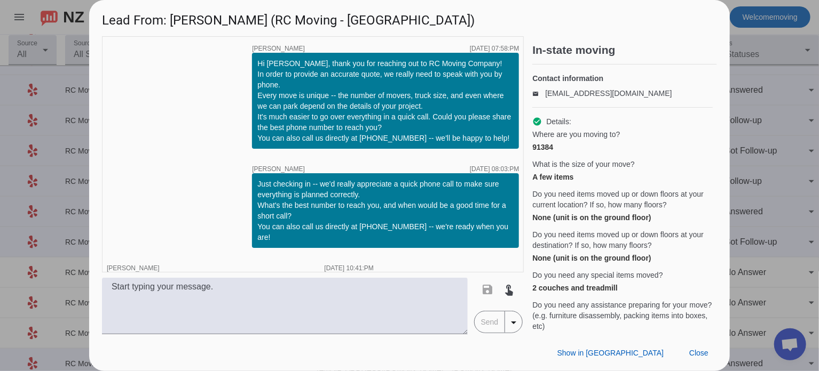 The image size is (819, 371). Describe the element at coordinates (622, 200) in the screenshot. I see `span: Do you need items moved up or down floors at your current location? If so, how many floors?` at that location.